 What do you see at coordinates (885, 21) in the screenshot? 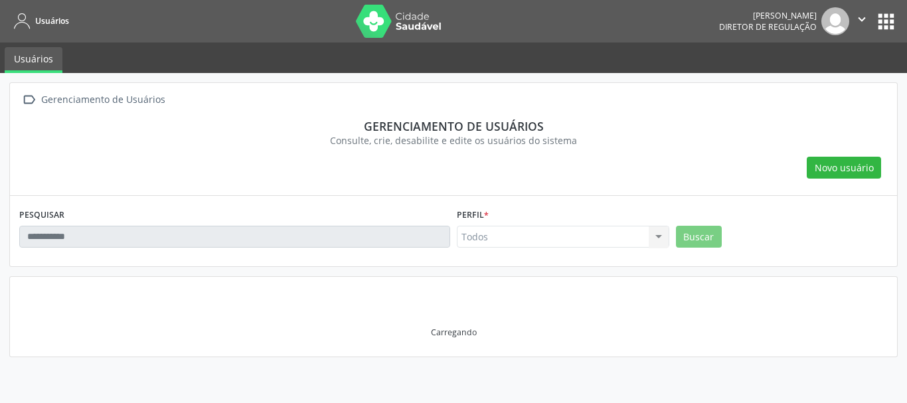
I see `button: apps` at bounding box center [885, 21].